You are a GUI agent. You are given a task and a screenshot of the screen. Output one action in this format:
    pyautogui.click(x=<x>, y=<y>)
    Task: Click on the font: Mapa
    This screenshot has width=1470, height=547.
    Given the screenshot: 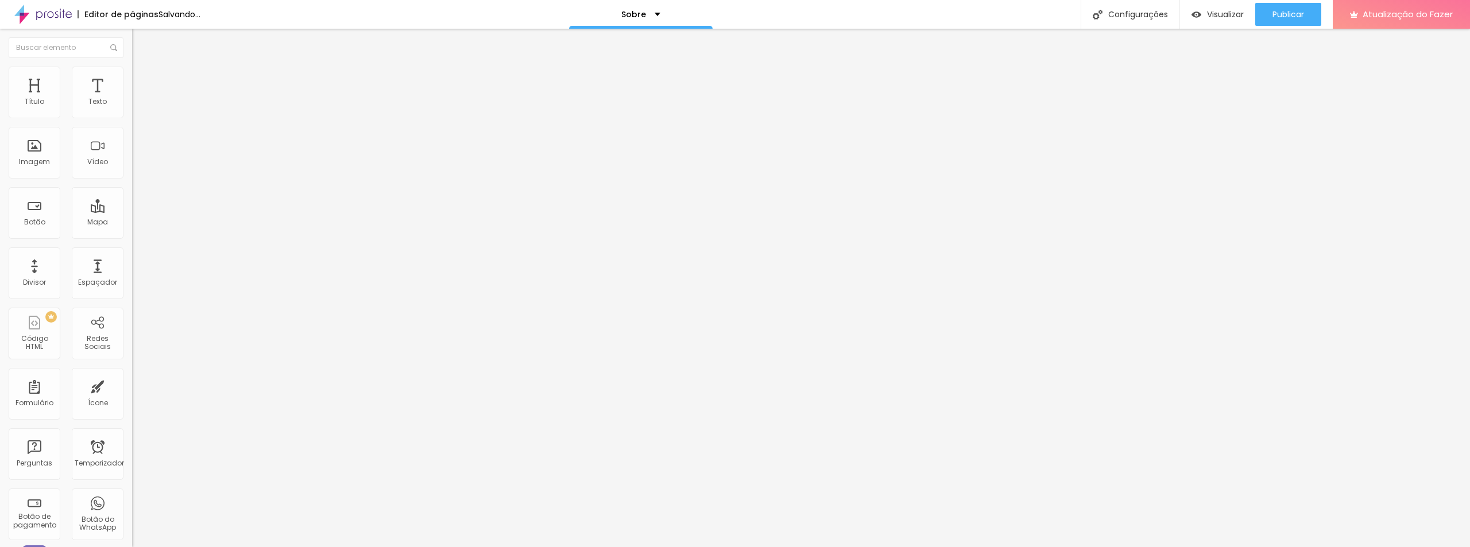 What is the action you would take?
    pyautogui.click(x=98, y=222)
    